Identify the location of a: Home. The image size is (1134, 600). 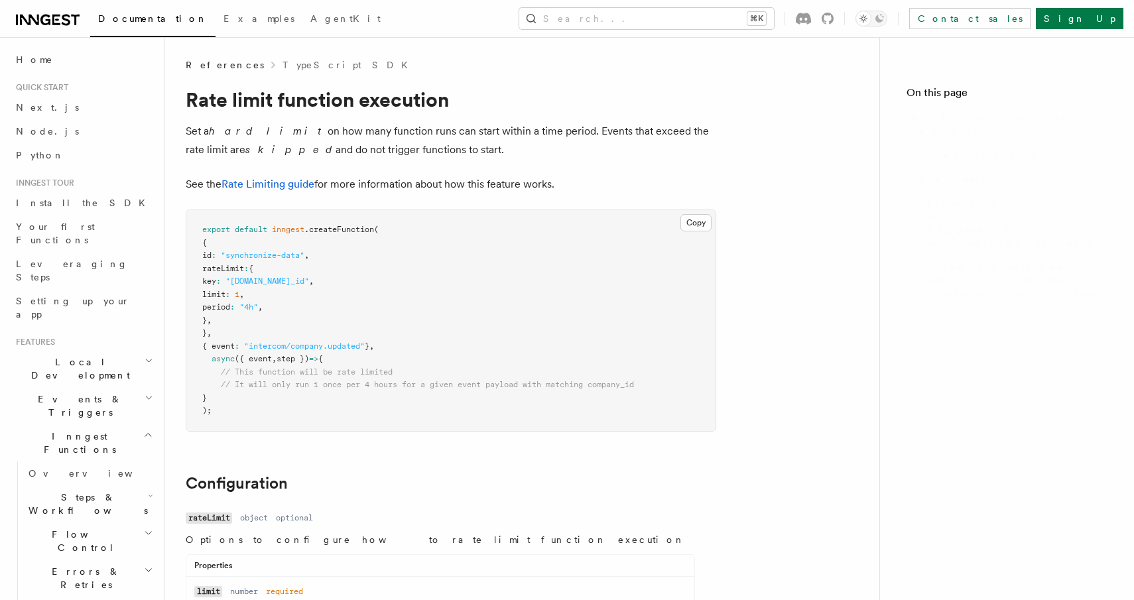
(83, 60).